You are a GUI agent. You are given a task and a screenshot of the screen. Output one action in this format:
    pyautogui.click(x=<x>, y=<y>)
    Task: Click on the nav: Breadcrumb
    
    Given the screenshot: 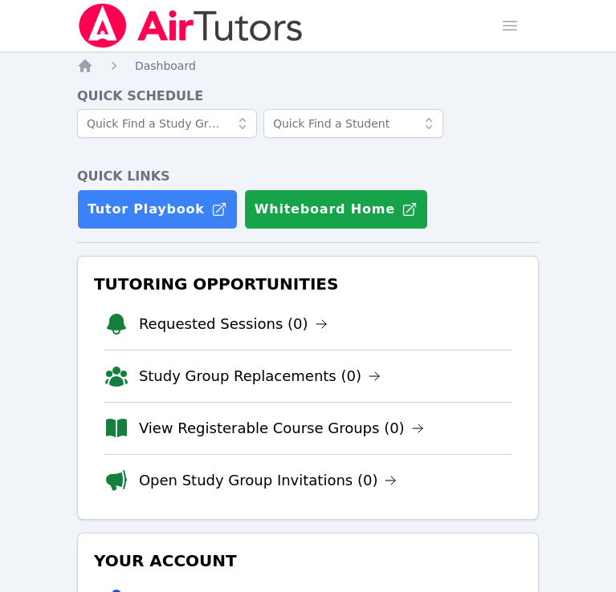 What is the action you would take?
    pyautogui.click(x=307, y=66)
    